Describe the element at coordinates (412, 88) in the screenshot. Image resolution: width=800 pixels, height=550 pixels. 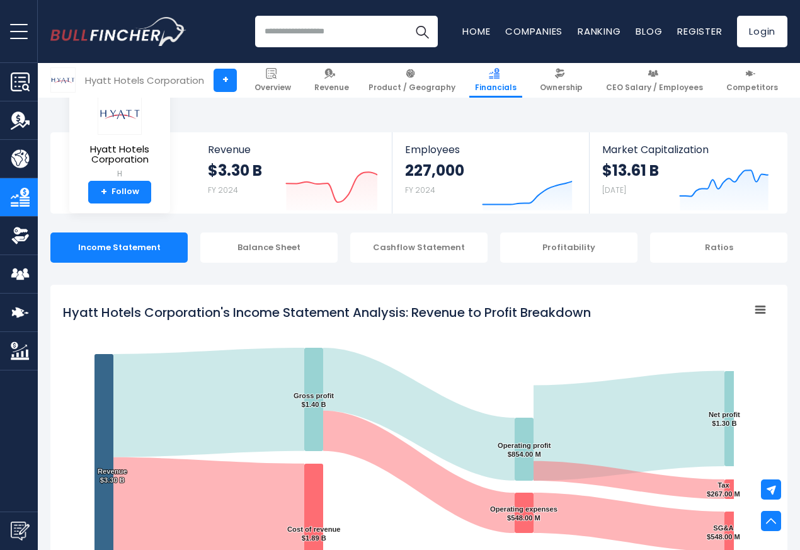
I see `span: Product / Geography` at that location.